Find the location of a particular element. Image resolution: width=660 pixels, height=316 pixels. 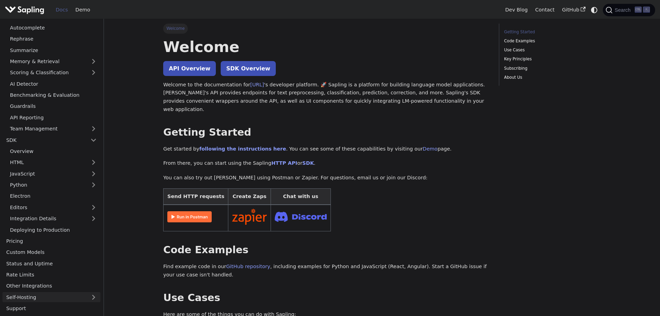

span: Search is located at coordinates (624, 10).